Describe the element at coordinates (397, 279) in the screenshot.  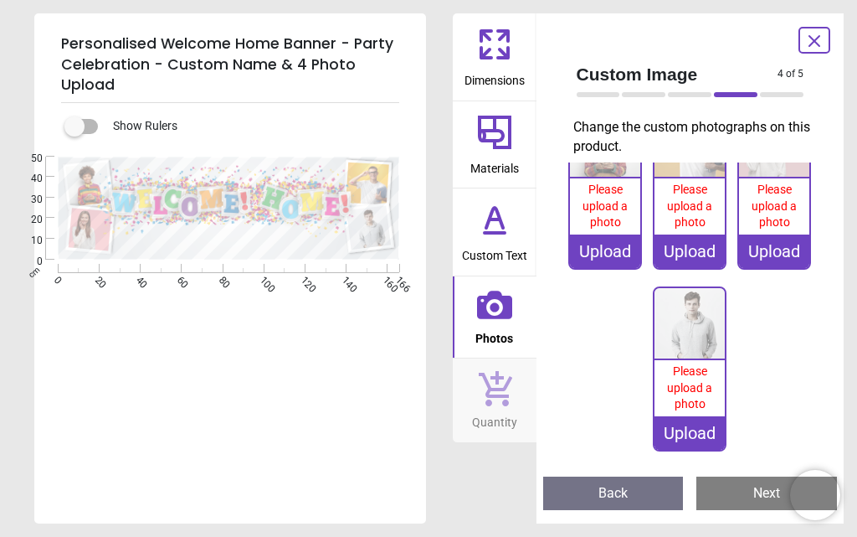
I see `span: 166` at that location.